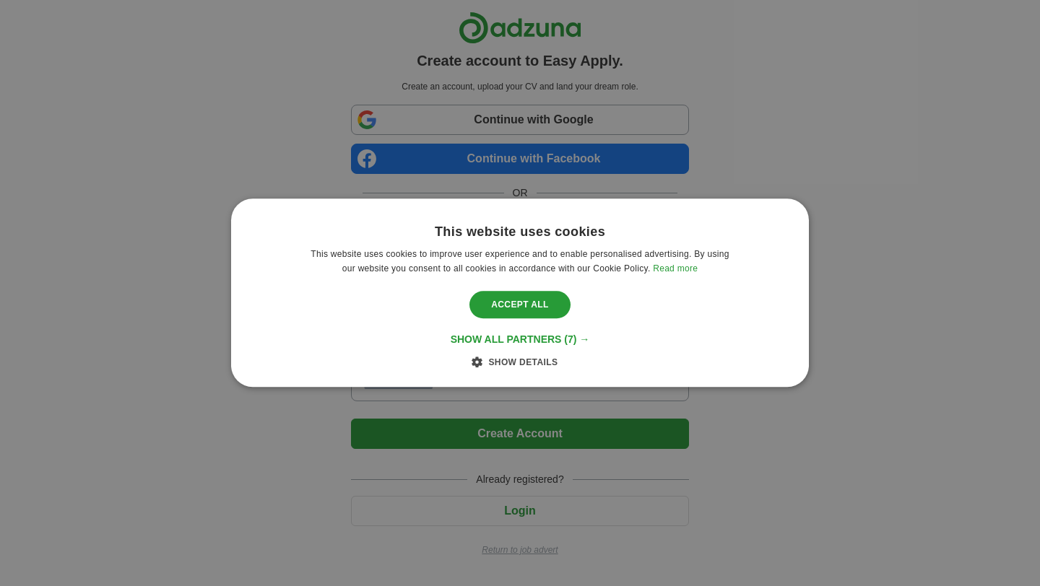  I want to click on span: Show details, so click(523, 363).